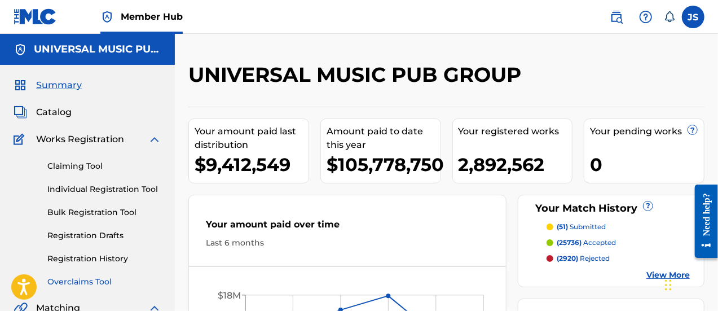  Describe the element at coordinates (383, 164) in the screenshot. I see `div: $105,778,750` at that location.